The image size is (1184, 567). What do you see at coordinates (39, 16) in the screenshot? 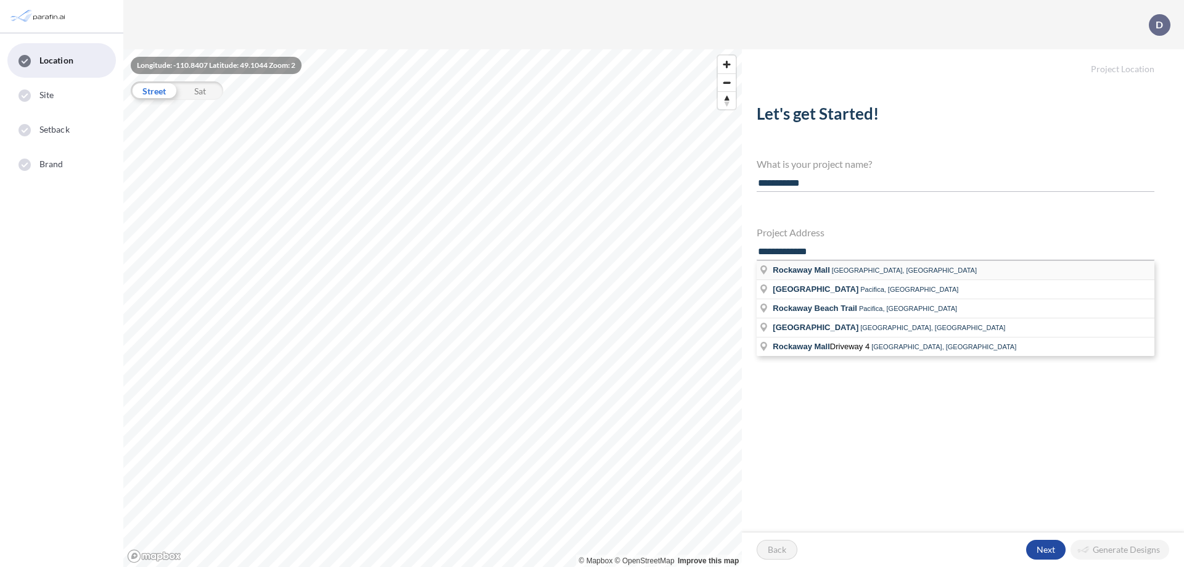
I see `img: Parafin` at bounding box center [39, 16].